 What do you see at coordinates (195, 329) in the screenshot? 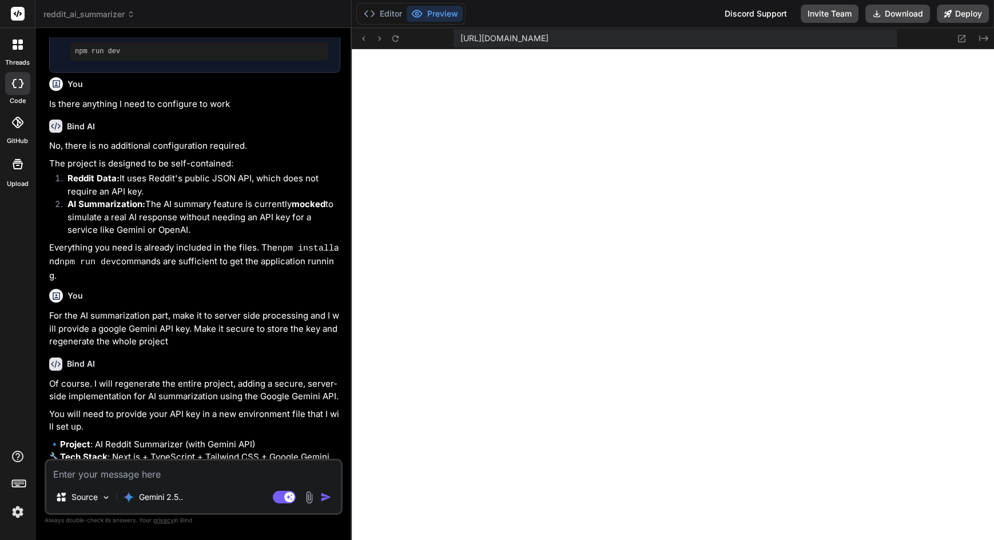
I see `p: For the AI summarization part, make it to server side processing and I will provide a google Gemi...` at bounding box center [195, 329].